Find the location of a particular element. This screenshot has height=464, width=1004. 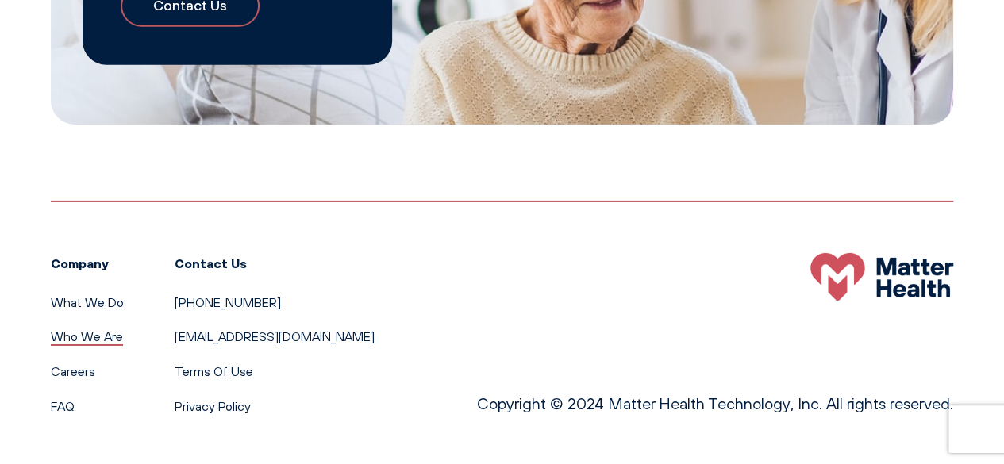

a: Terms Of Use is located at coordinates (214, 371).